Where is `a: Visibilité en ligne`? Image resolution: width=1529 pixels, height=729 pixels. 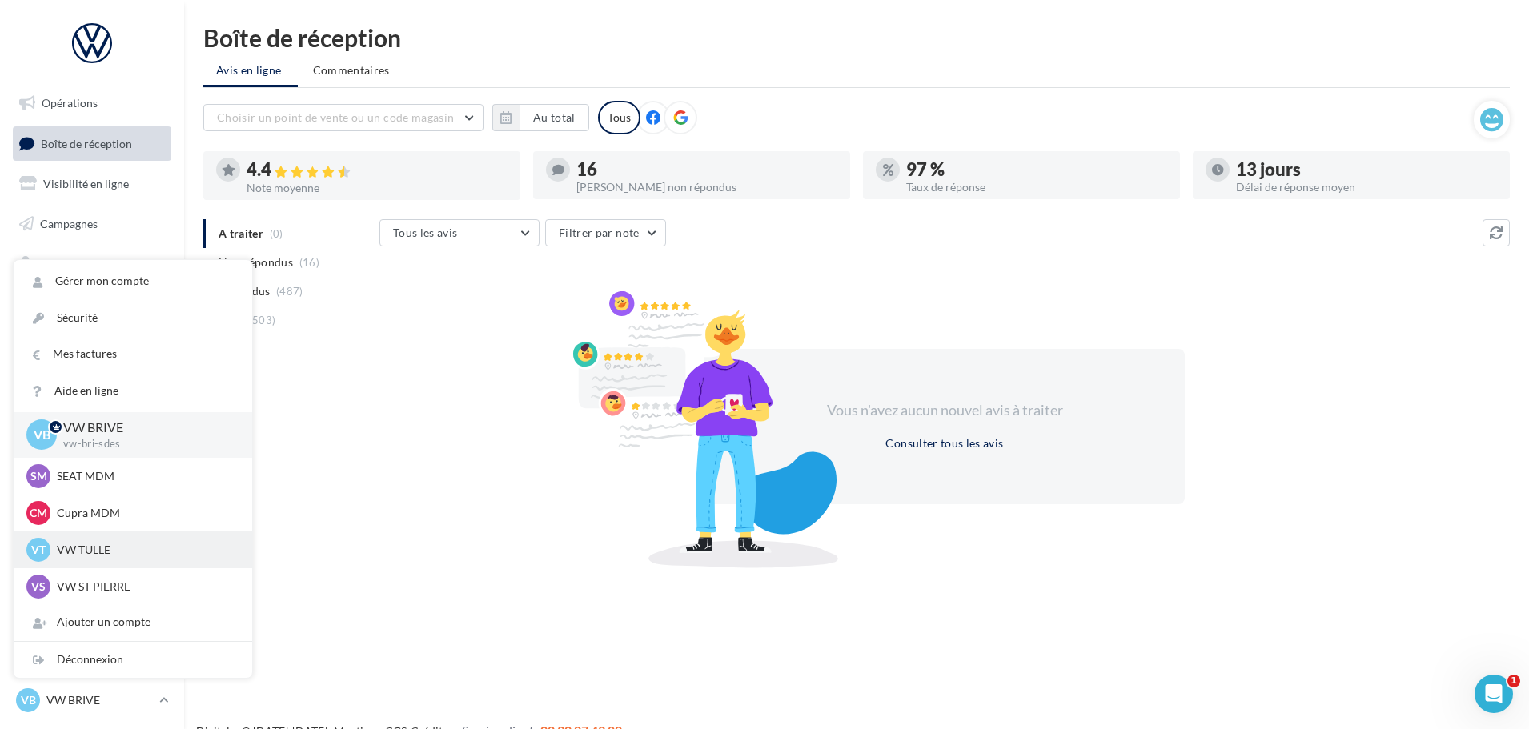 a: Visibilité en ligne is located at coordinates (92, 184).